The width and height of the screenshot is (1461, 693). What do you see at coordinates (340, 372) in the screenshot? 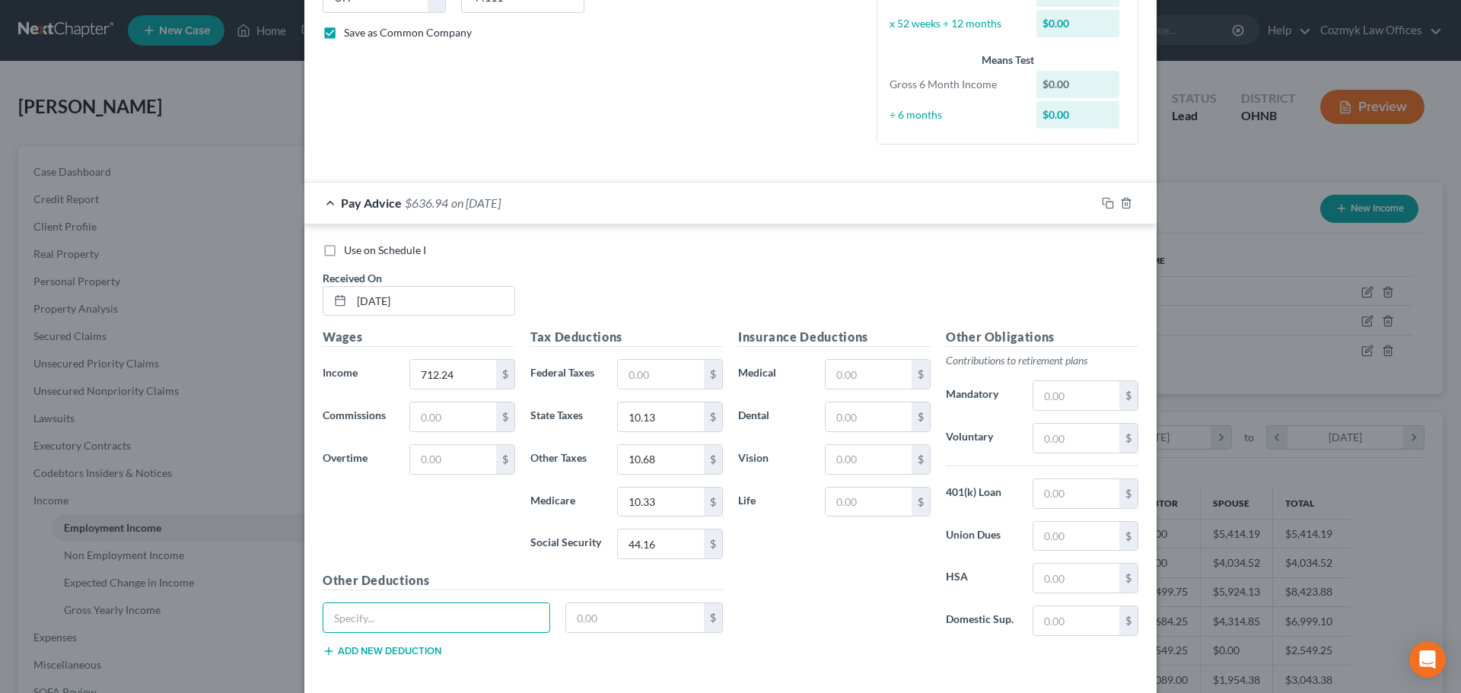
I see `span: Income` at bounding box center [340, 372].